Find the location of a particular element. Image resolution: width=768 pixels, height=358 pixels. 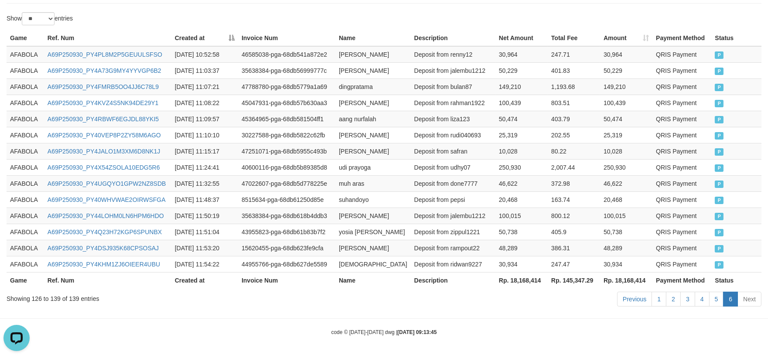

th: Rp. 145,347.29 is located at coordinates (574, 280).